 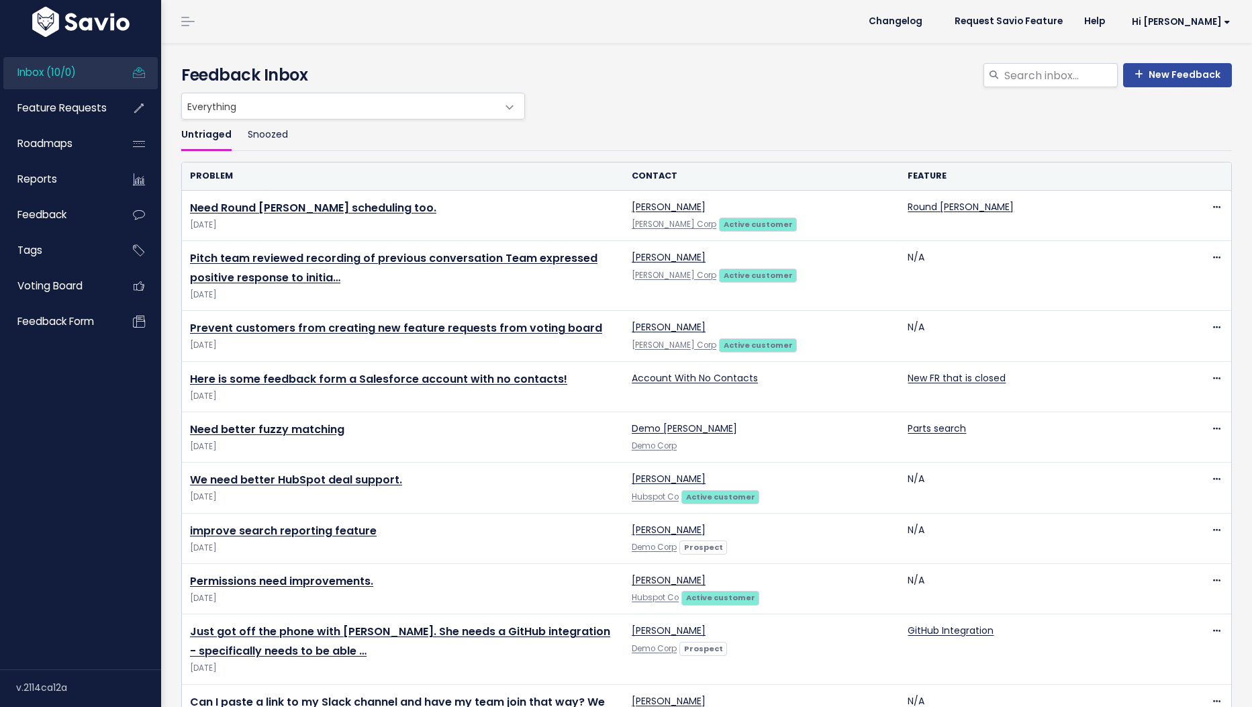 I want to click on a: Tags, so click(x=57, y=250).